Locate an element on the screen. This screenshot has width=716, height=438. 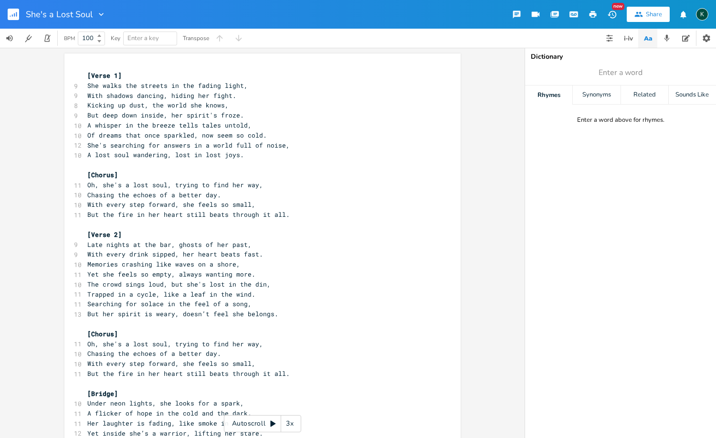
div: Koval is located at coordinates (702, 14).